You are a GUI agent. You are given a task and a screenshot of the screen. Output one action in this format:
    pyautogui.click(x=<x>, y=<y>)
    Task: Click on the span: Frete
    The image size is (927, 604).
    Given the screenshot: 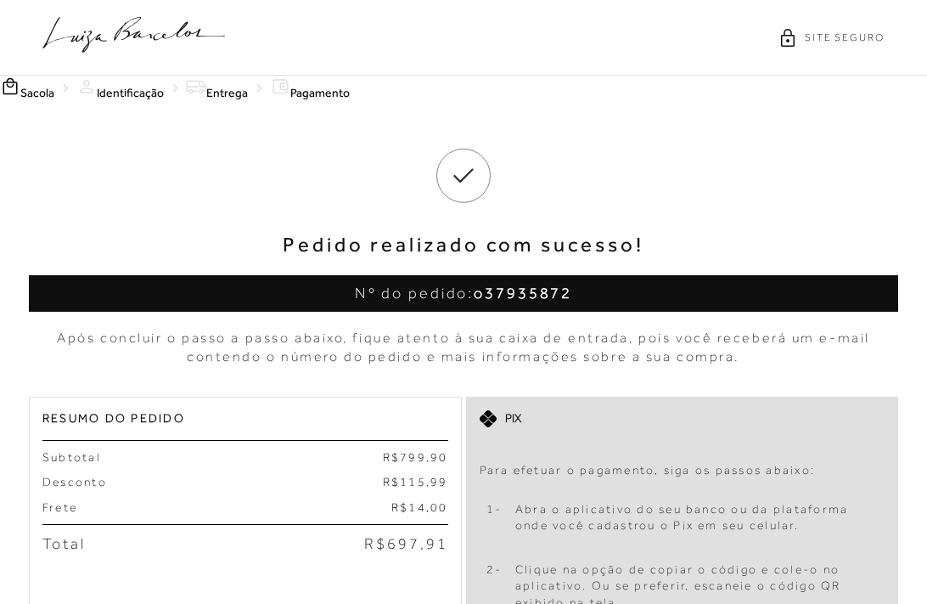 What is the action you would take?
    pyautogui.click(x=59, y=508)
    